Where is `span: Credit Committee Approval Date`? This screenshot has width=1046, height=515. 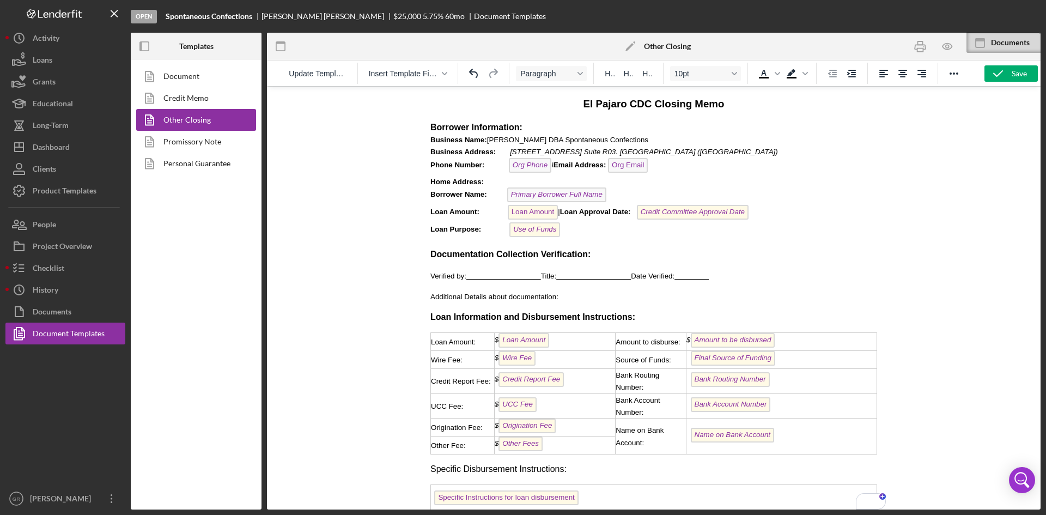 span: Credit Committee Approval Date is located at coordinates (271, 125).